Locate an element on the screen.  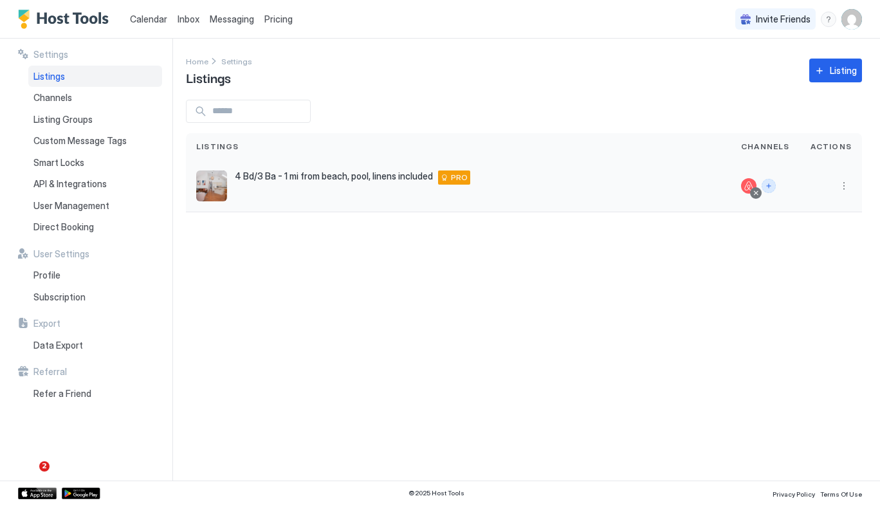
span: Pricing is located at coordinates (279, 19).